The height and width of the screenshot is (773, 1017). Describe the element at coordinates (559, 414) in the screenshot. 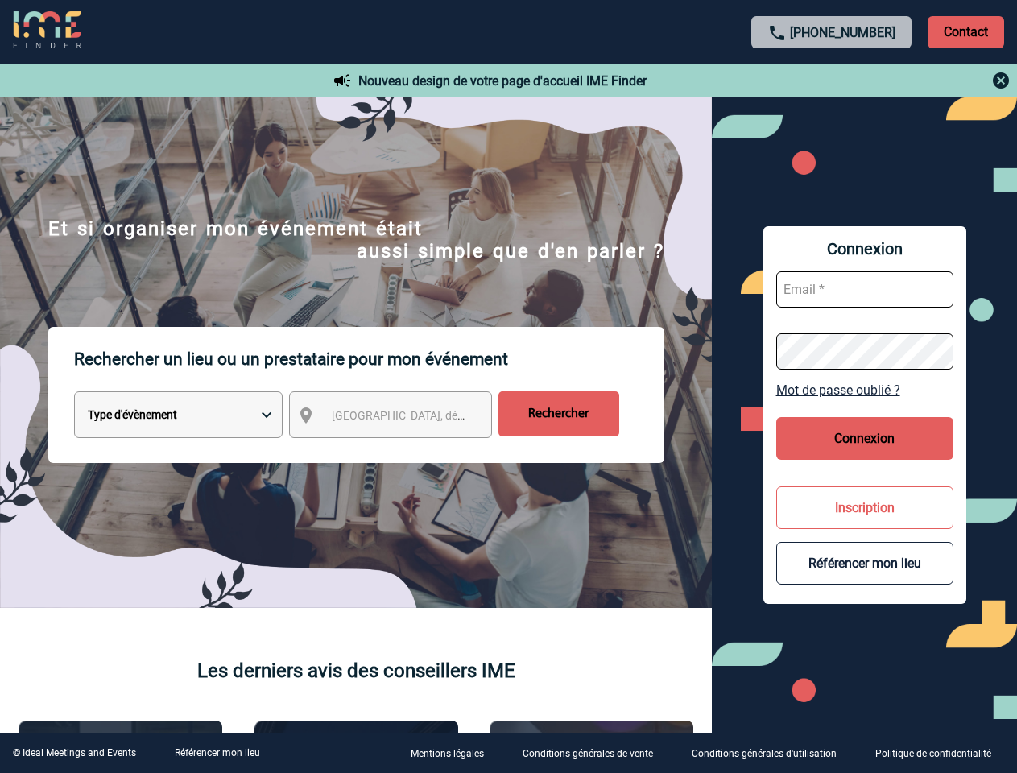

I see `input: Rechercher` at that location.